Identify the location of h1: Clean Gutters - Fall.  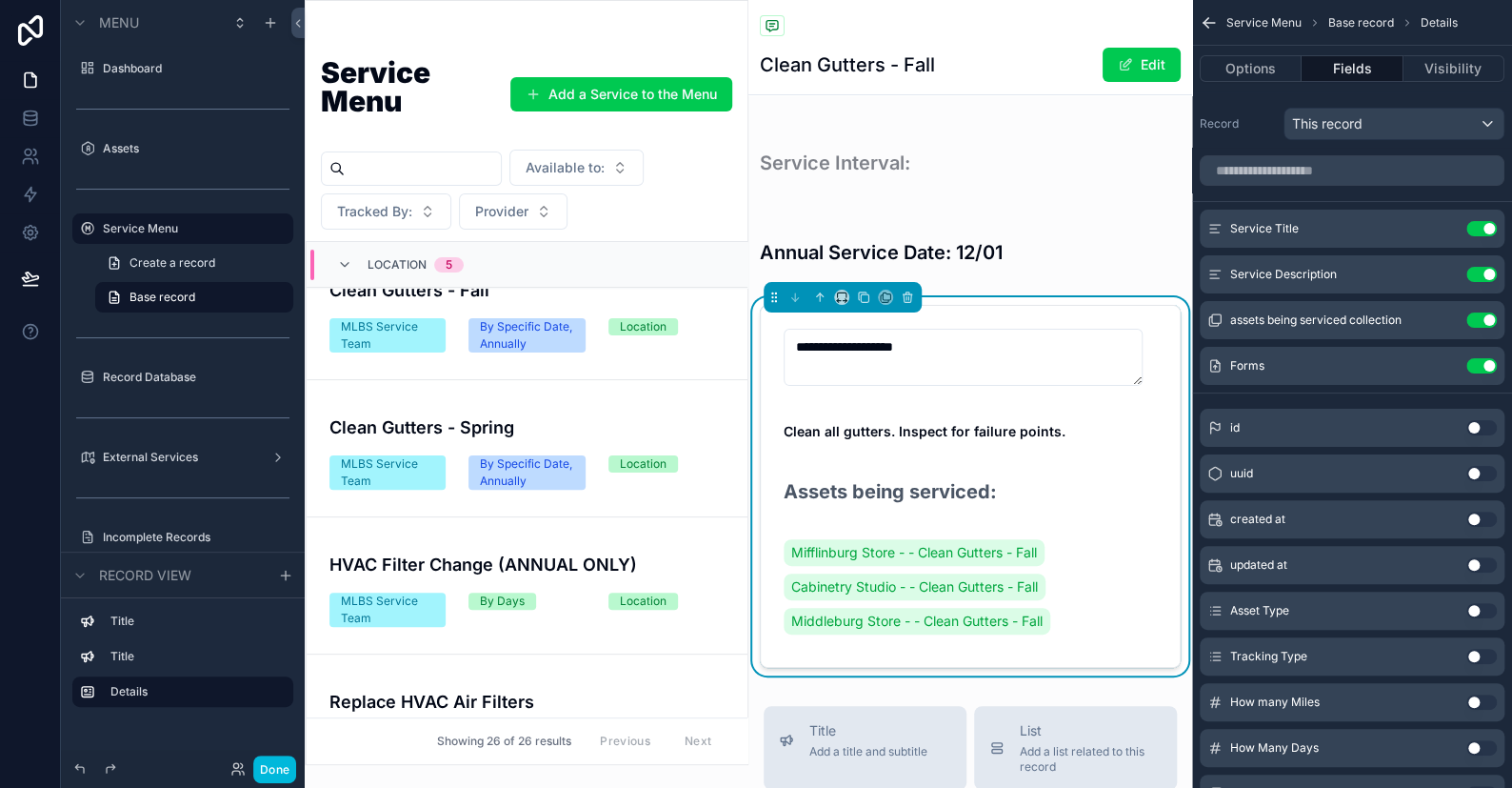
(847, 64).